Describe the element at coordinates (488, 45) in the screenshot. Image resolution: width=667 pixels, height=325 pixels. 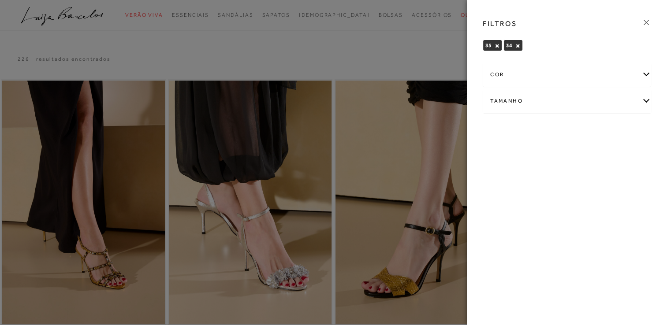
I see `span: 35` at that location.